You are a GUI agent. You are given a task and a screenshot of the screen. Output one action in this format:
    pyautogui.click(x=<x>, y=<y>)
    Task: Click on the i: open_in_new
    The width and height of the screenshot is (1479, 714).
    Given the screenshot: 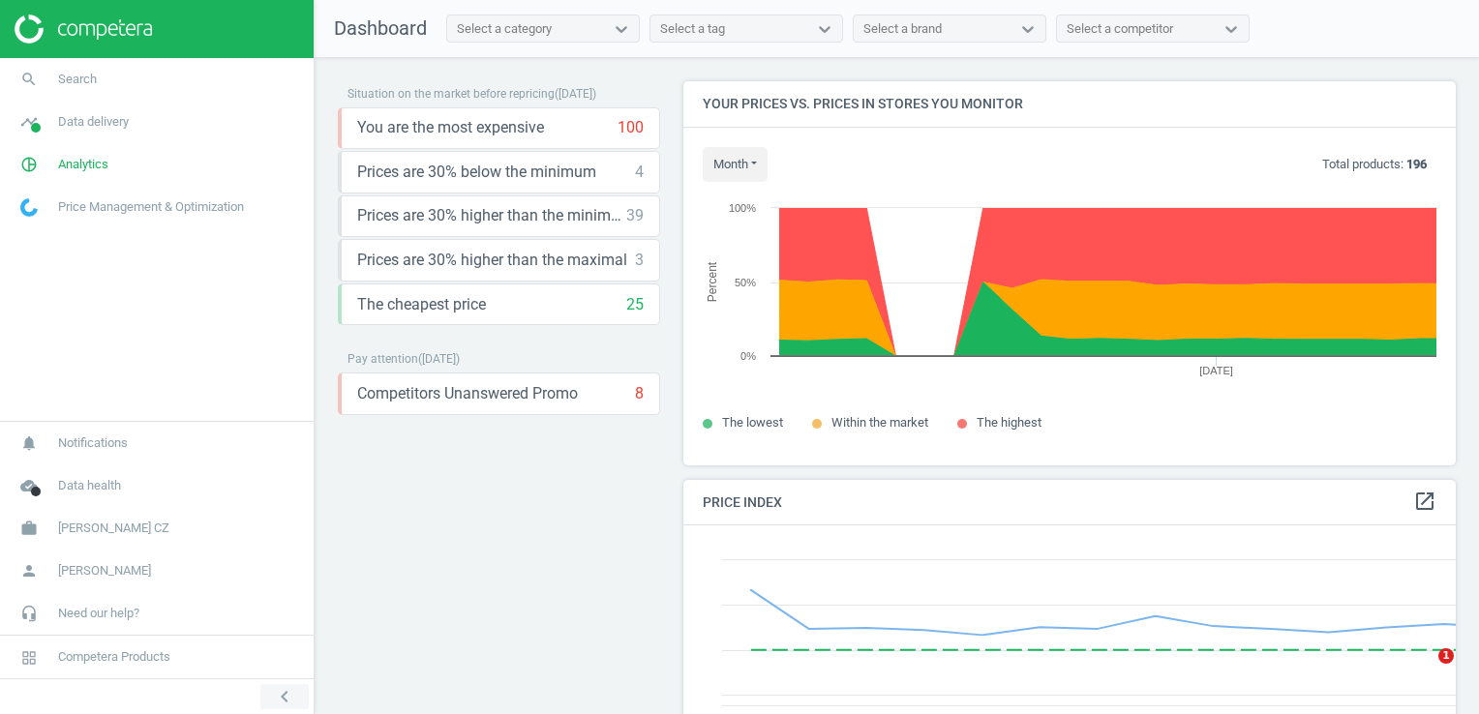 What is the action you would take?
    pyautogui.click(x=1424, y=501)
    